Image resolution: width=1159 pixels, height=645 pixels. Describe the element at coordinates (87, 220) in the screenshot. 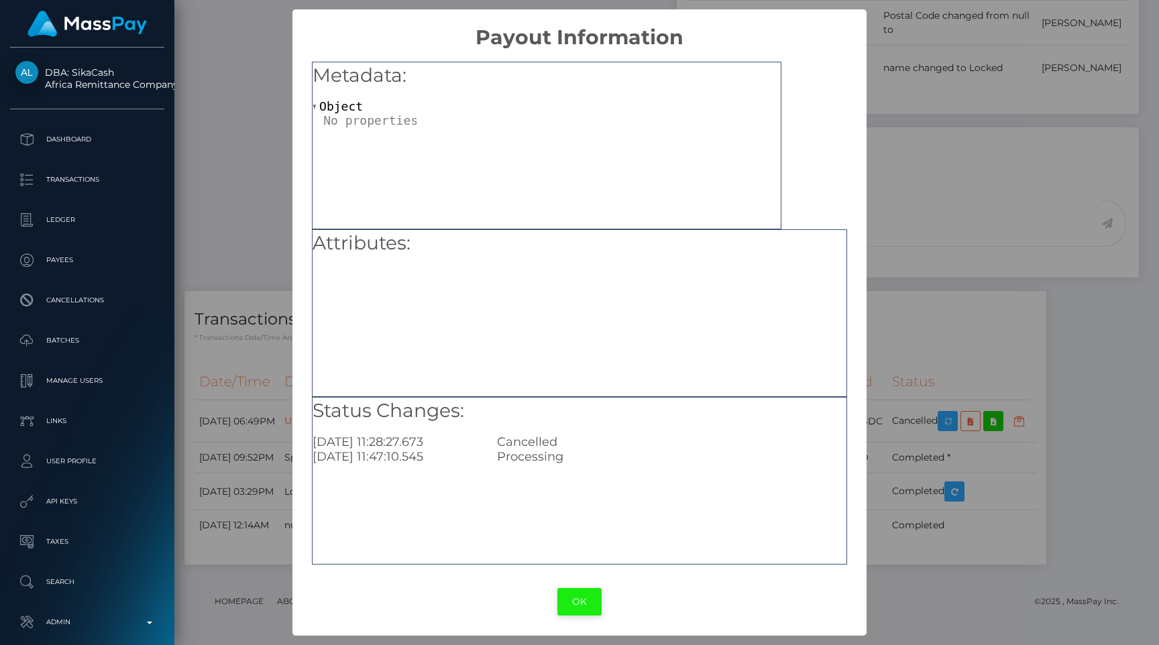

I see `p: Ledger` at that location.